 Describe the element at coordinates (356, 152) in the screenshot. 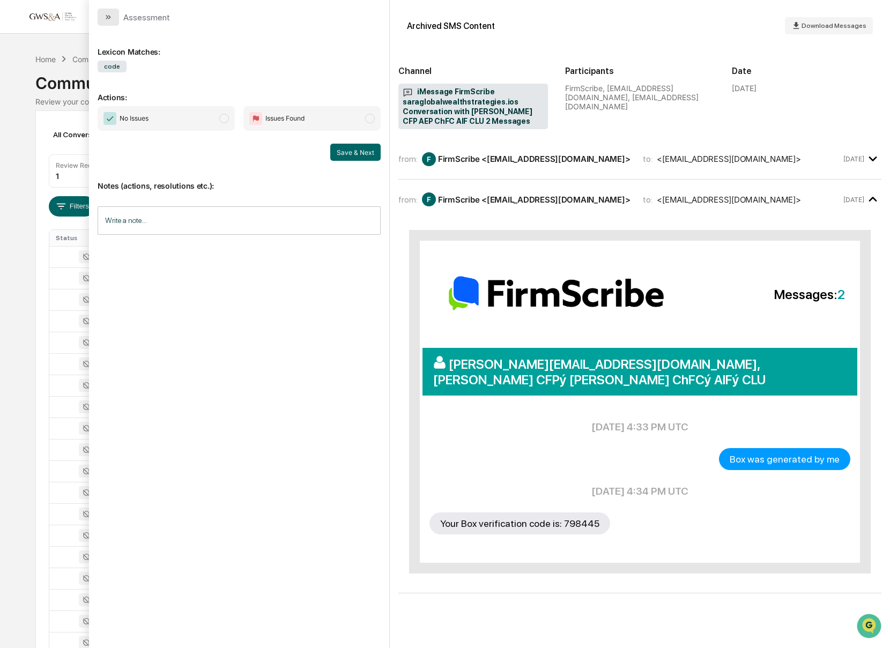

I see `button: Save & Next` at that location.